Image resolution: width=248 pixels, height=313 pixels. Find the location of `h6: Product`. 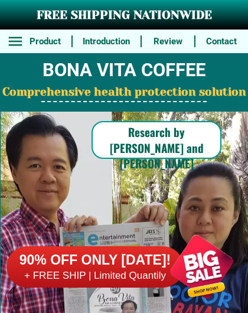

h6: Product is located at coordinates (46, 41).